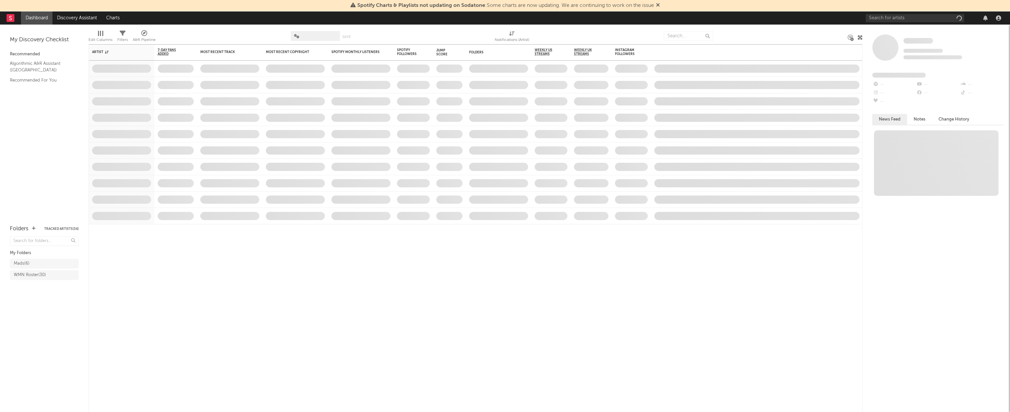 This screenshot has height=412, width=1010. What do you see at coordinates (915, 18) in the screenshot?
I see `input: Search for artists` at bounding box center [915, 18].